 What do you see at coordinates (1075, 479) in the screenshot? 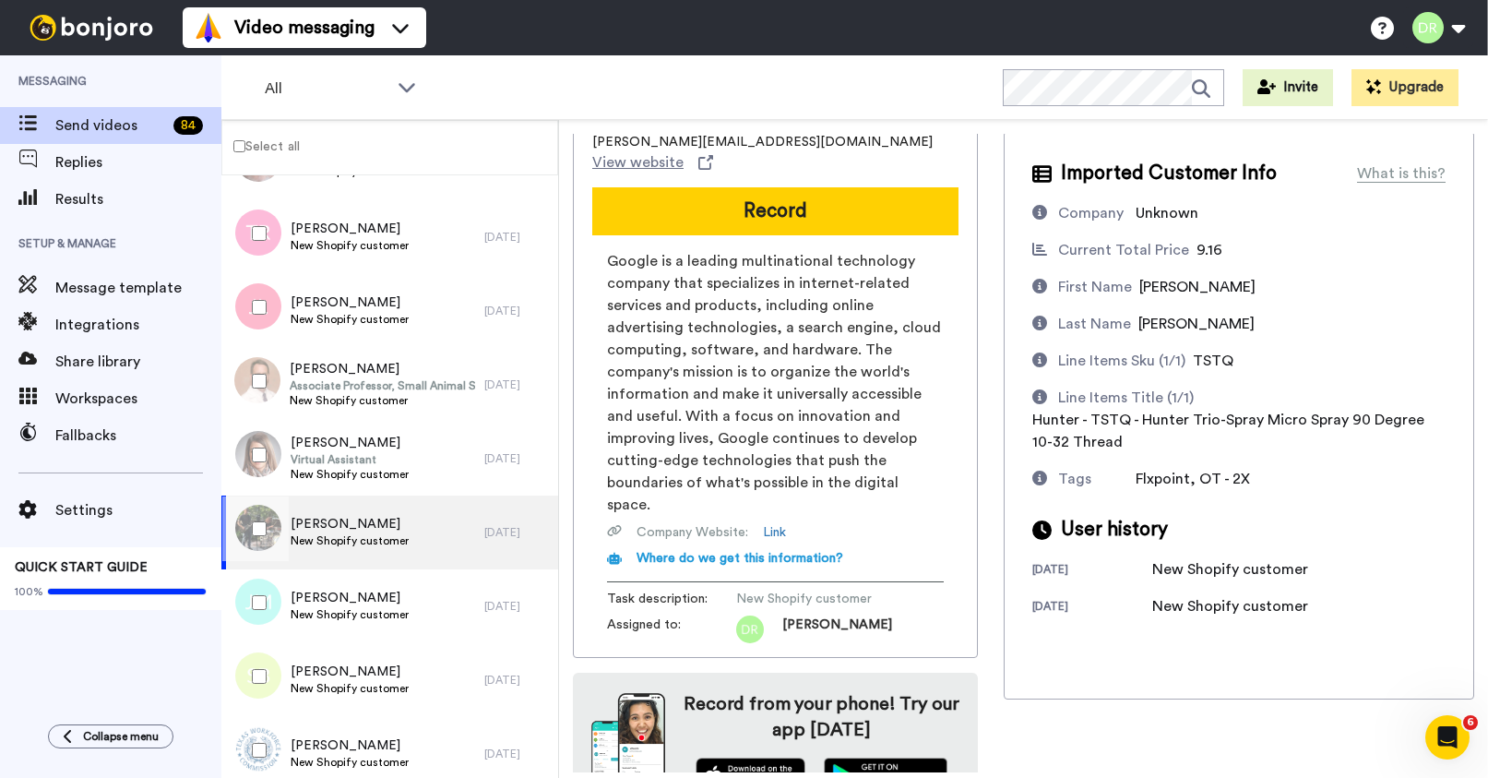
I see `div: Tags` at bounding box center [1075, 479].